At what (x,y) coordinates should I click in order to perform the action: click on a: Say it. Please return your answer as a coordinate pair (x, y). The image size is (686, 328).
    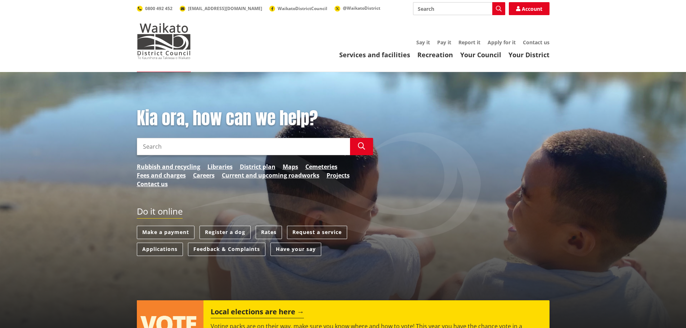
    Looking at the image, I should click on (423, 42).